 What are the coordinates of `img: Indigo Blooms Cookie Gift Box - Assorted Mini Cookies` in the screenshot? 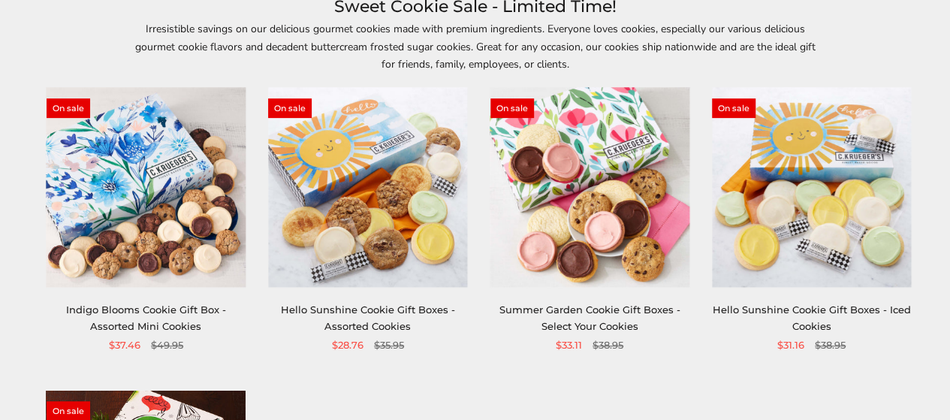 It's located at (146, 187).